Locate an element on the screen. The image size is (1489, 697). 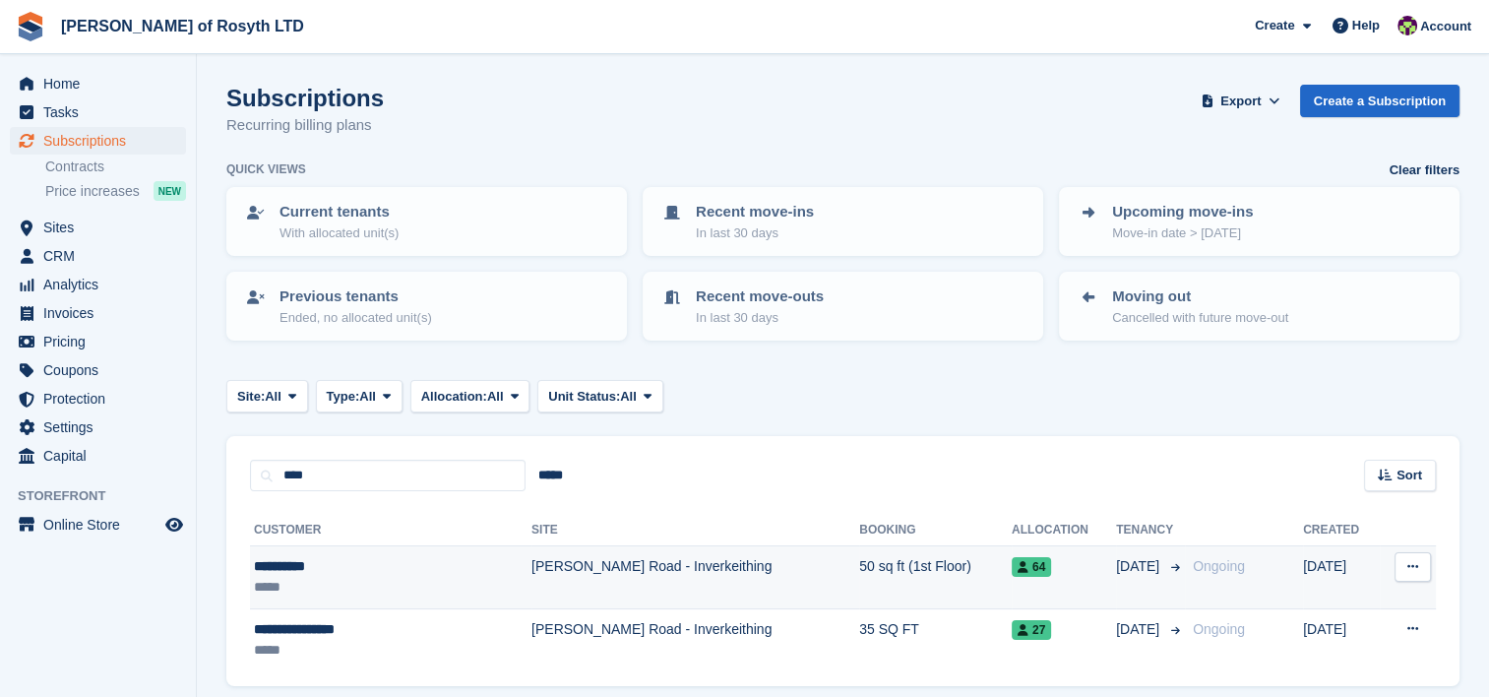
h1: Subscriptions is located at coordinates (305, 97).